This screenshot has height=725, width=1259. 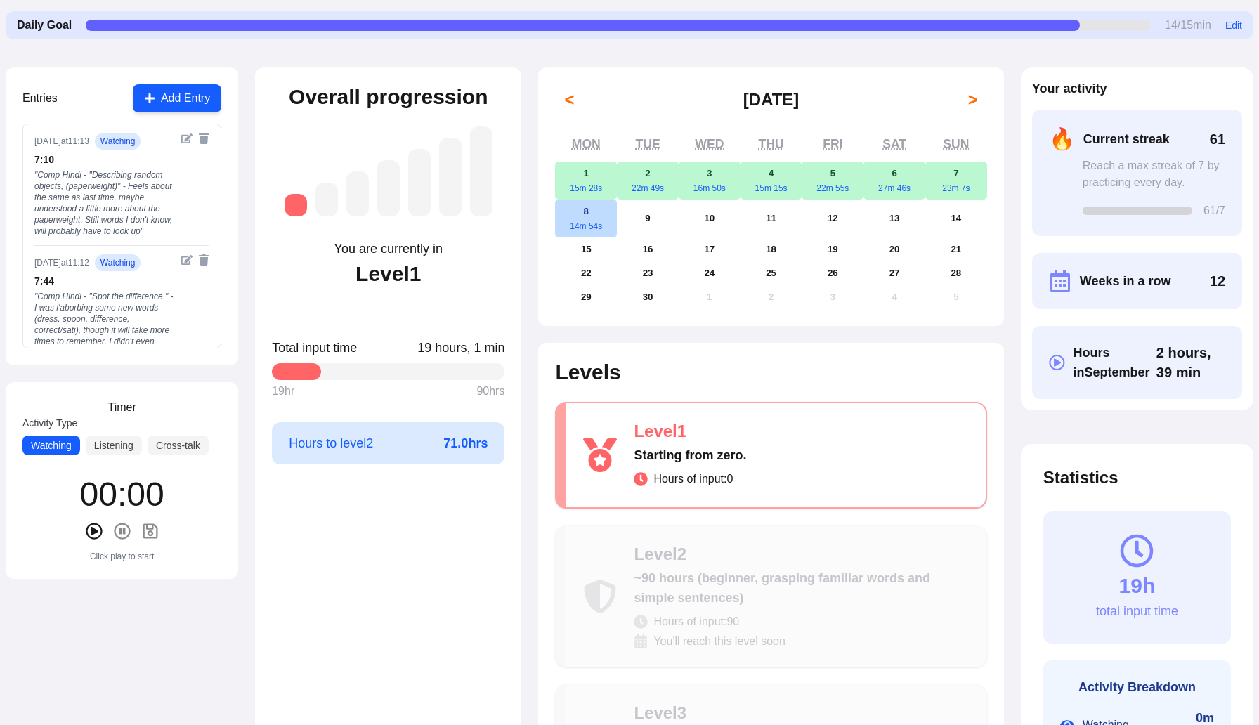 I want to click on button: September 23, 2025, so click(x=648, y=273).